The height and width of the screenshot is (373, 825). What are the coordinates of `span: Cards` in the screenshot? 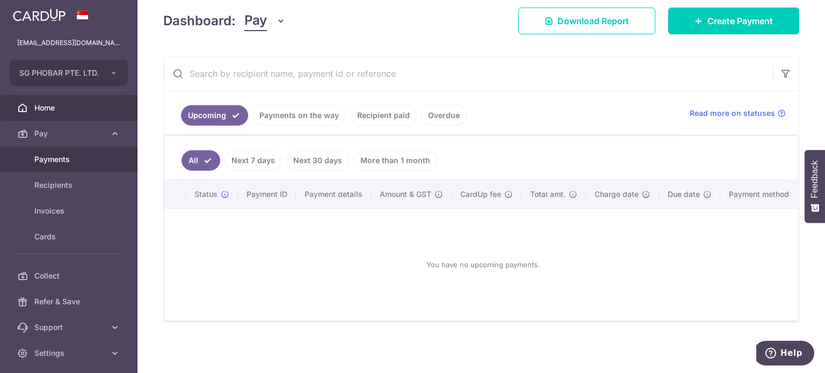 It's located at (70, 237).